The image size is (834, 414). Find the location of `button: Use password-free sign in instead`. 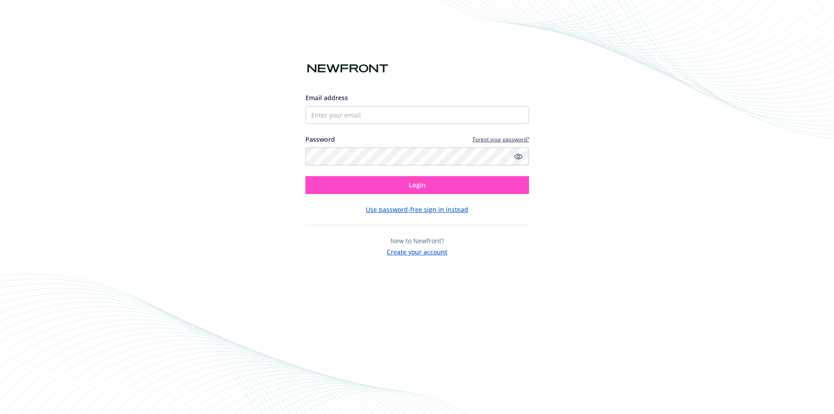

button: Use password-free sign in instead is located at coordinates (417, 209).